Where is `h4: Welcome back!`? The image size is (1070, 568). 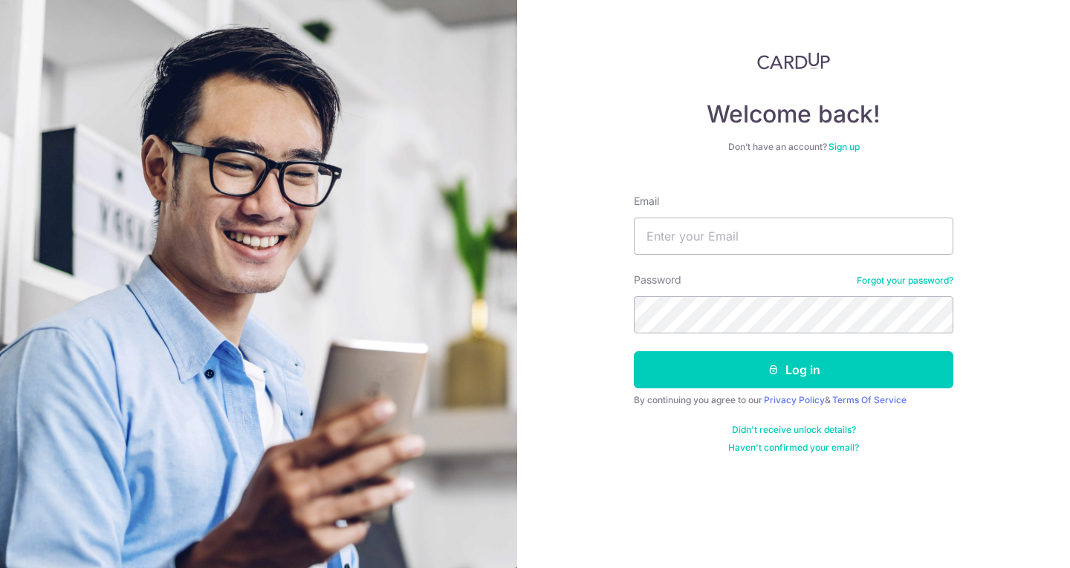
h4: Welcome back! is located at coordinates (793, 114).